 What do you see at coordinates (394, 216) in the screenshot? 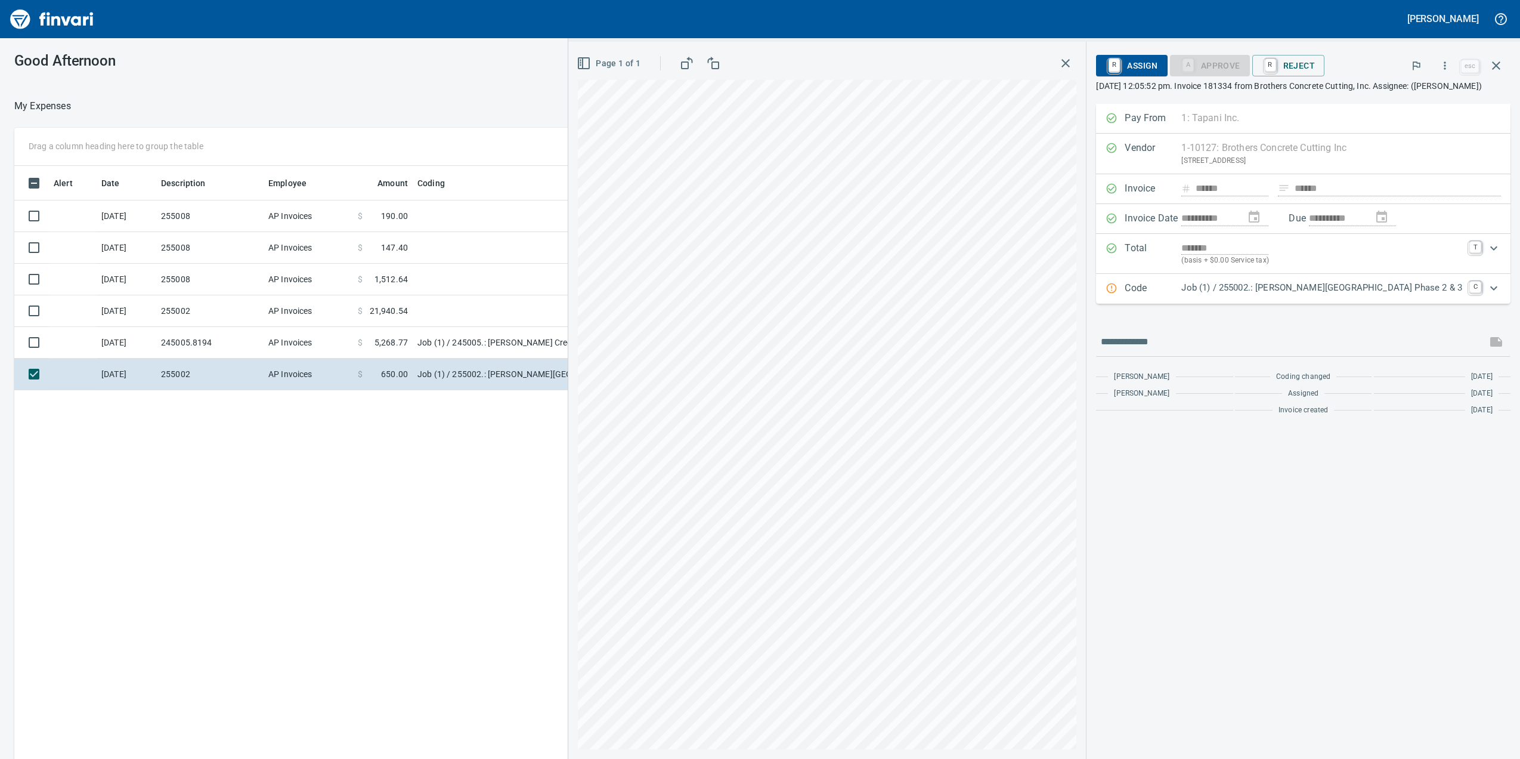
I see `span: 190.00` at bounding box center [394, 216].